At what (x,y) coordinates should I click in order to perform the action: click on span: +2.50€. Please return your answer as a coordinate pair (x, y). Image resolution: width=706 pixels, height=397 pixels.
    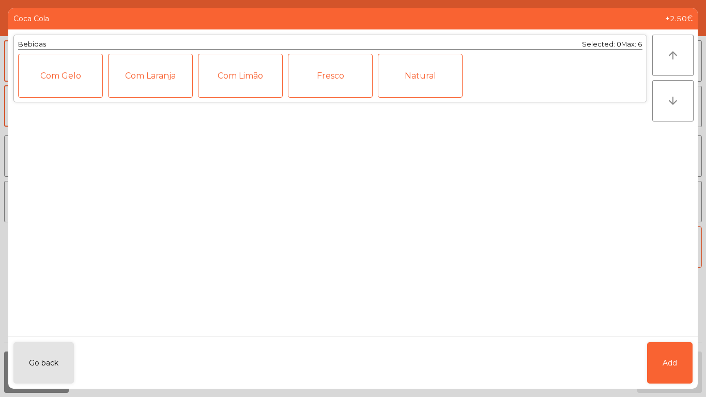
    Looking at the image, I should click on (679, 19).